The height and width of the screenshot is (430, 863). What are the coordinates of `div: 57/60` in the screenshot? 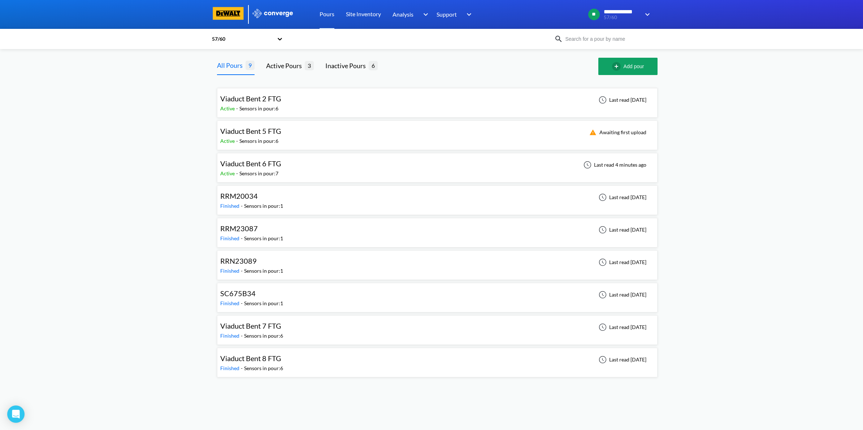 It's located at (242, 39).